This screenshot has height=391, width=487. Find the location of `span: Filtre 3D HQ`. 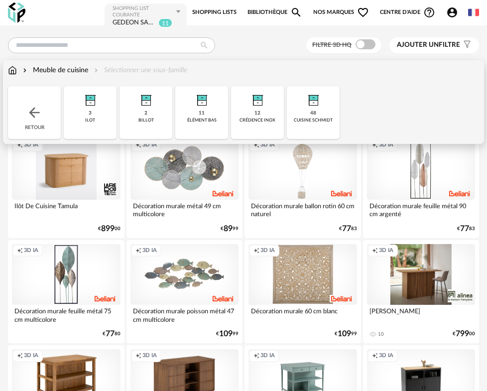

span: Filtre 3D HQ is located at coordinates (331, 45).